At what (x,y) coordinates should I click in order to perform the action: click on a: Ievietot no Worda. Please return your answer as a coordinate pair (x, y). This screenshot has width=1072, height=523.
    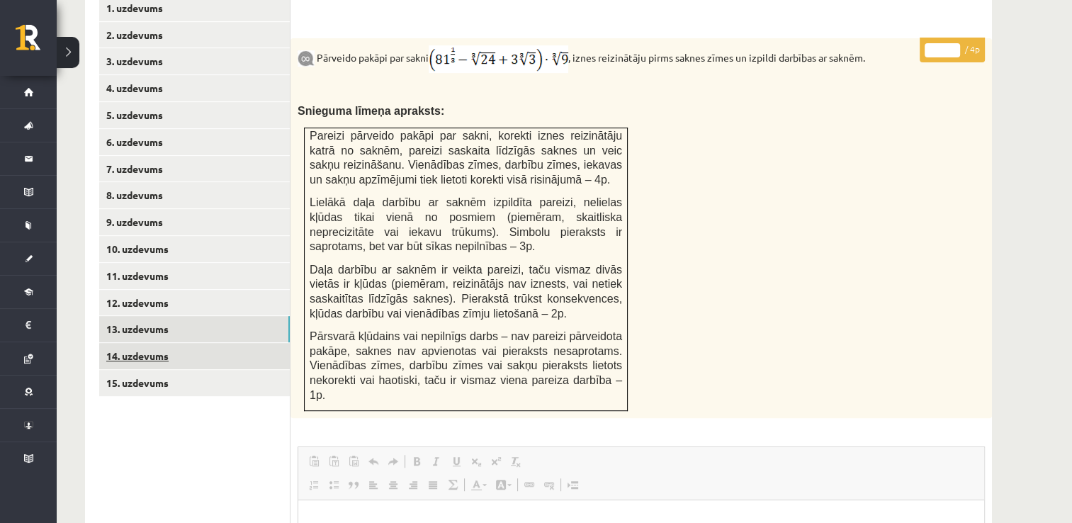
    Looking at the image, I should click on (354, 461).